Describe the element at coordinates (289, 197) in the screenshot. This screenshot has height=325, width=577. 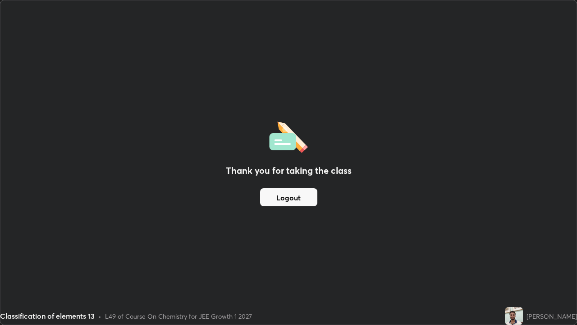
I see `button: Logout` at that location.